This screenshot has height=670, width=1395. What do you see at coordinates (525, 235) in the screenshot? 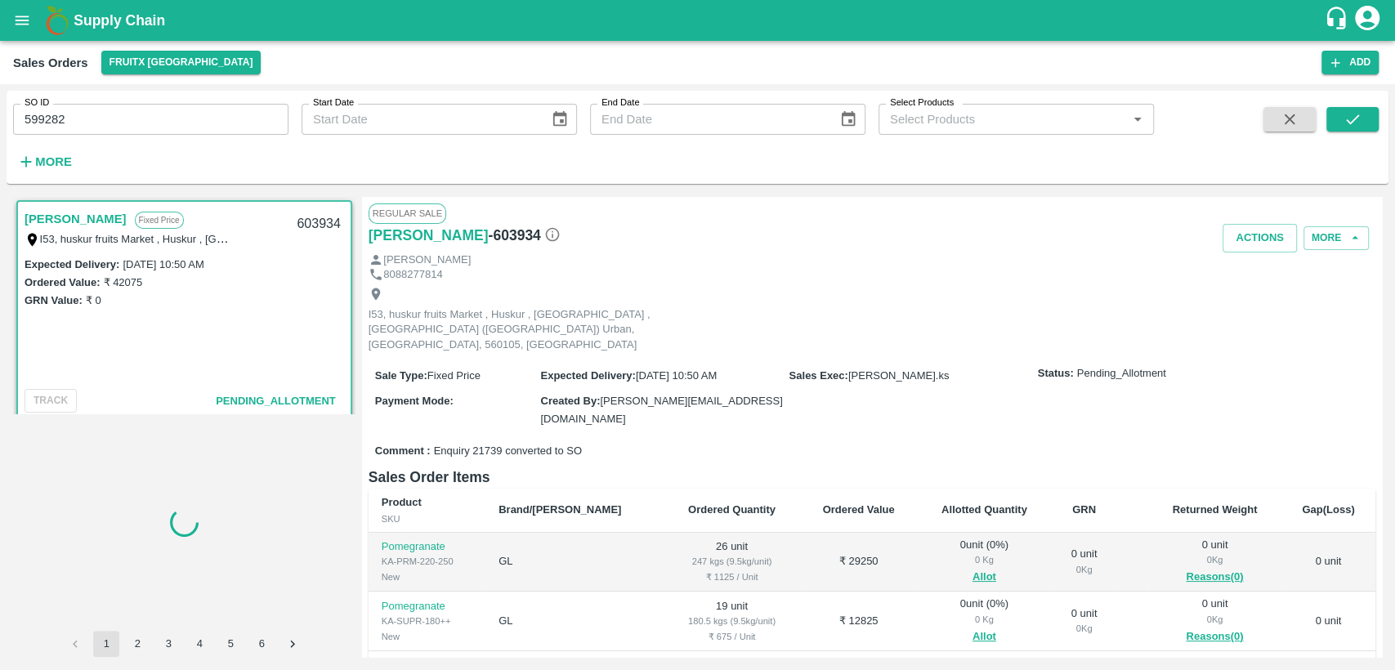
I see `h6: - 603934` at bounding box center [525, 235].